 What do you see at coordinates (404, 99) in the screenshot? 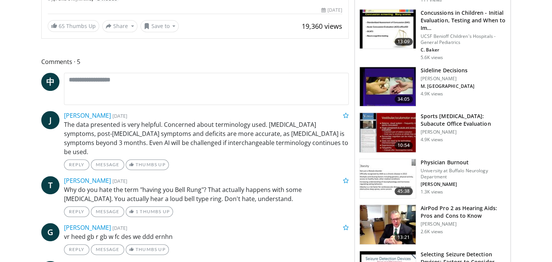
I see `span: 34:05` at bounding box center [404, 99].